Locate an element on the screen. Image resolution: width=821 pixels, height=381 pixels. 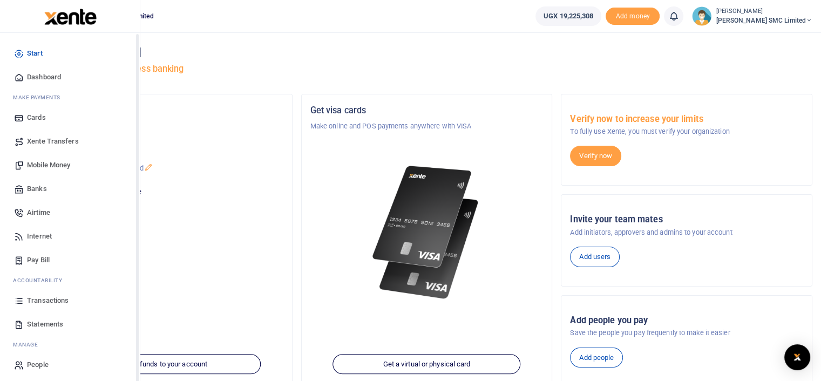
a: Internet is located at coordinates (70, 237).